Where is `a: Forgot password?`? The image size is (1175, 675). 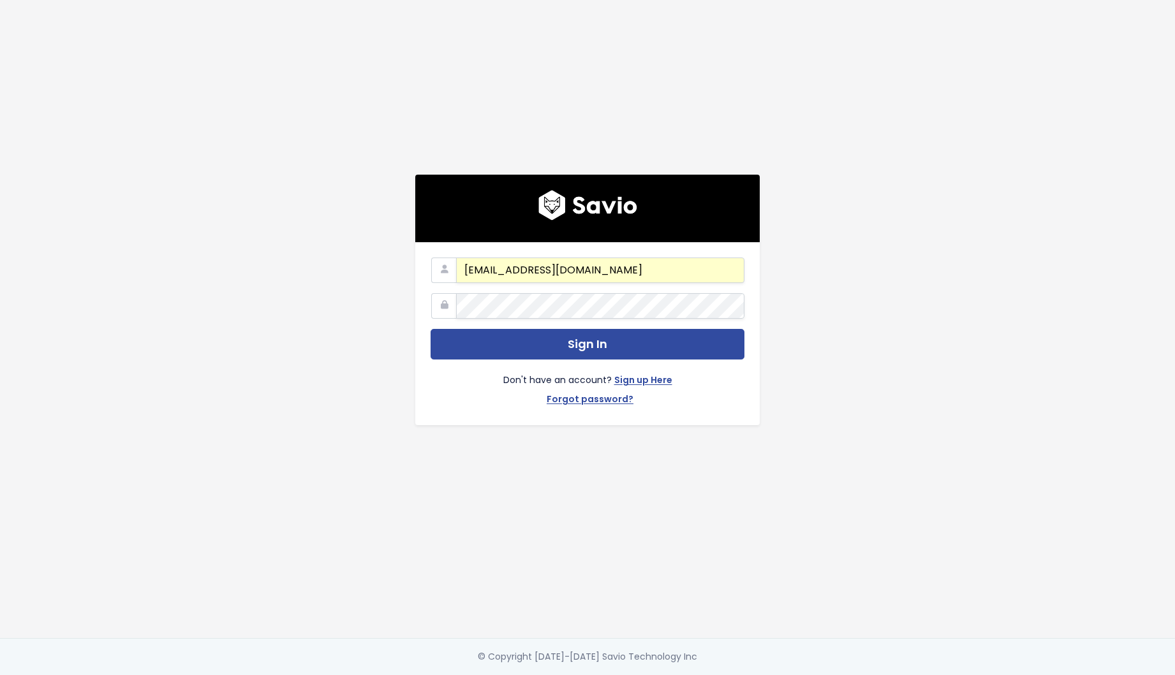 a: Forgot password? is located at coordinates (590, 400).